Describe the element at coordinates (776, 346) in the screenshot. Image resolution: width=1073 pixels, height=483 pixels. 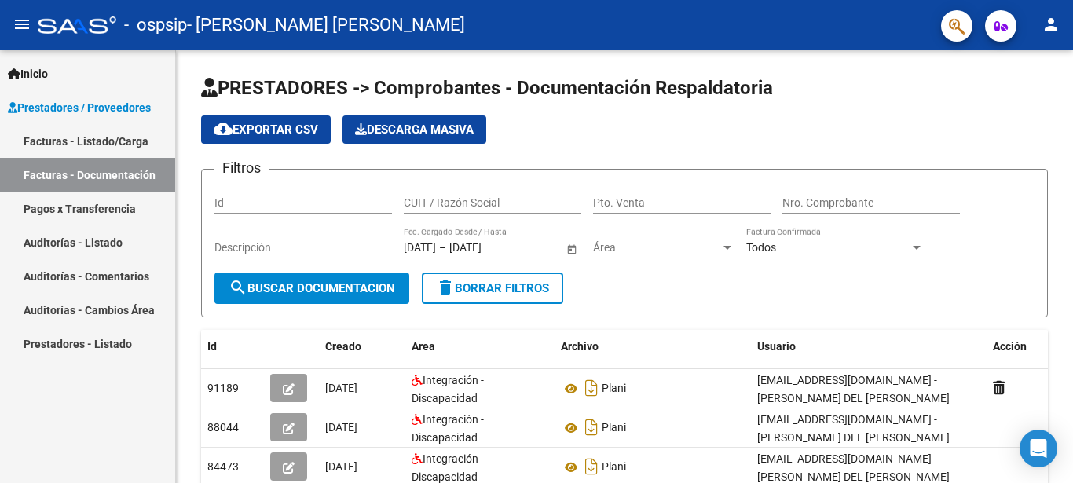
I see `span: Usuario` at that location.